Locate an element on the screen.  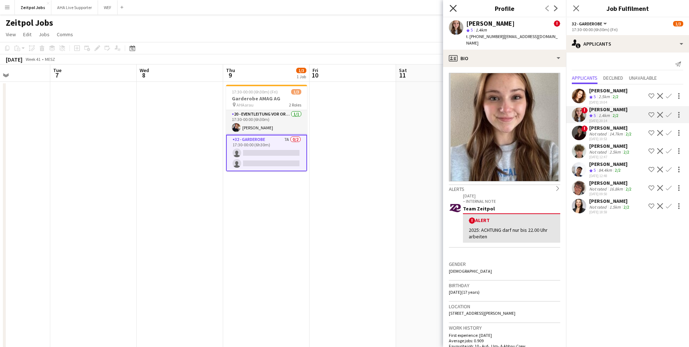
div: 2025: ACHTUNG darf nur bis 22.00 Uhr arbeiten is located at coordinates (512, 233).